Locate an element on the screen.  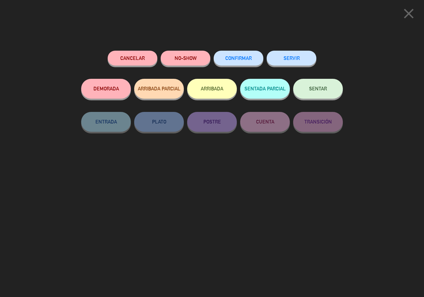
button: CONFIRMAR is located at coordinates (239, 58).